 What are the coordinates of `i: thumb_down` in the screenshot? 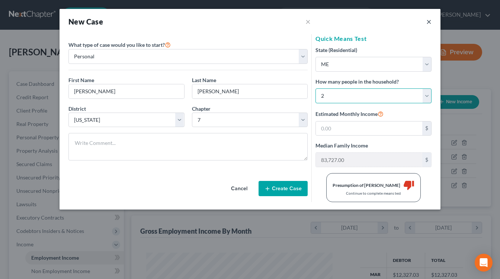 It's located at (408, 185).